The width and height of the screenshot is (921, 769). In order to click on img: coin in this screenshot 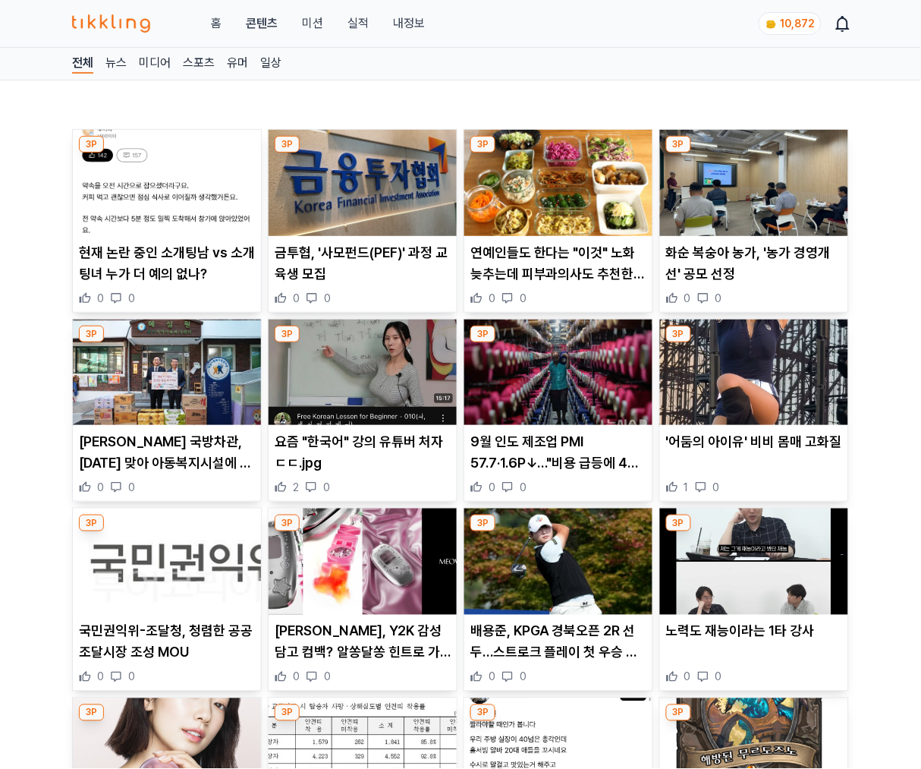, I will do `click(772, 24)`.